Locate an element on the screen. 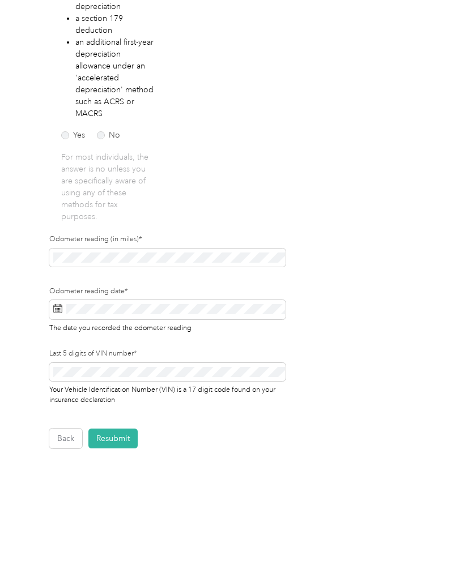 The height and width of the screenshot is (565, 459). label: Odometer reading date* is located at coordinates (167, 292).